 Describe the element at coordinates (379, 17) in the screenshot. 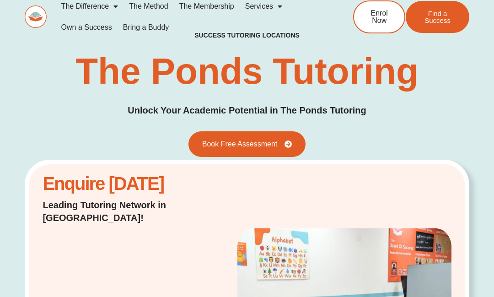

I see `span: Enrol Now` at that location.